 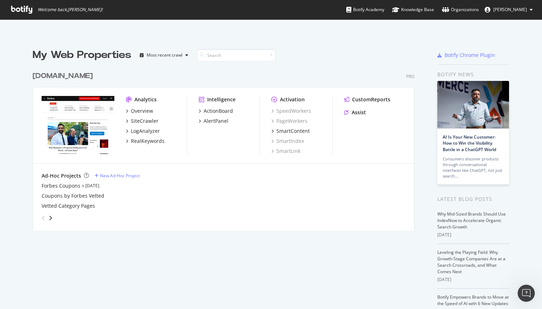 I want to click on a: RealKeywords, so click(x=145, y=141).